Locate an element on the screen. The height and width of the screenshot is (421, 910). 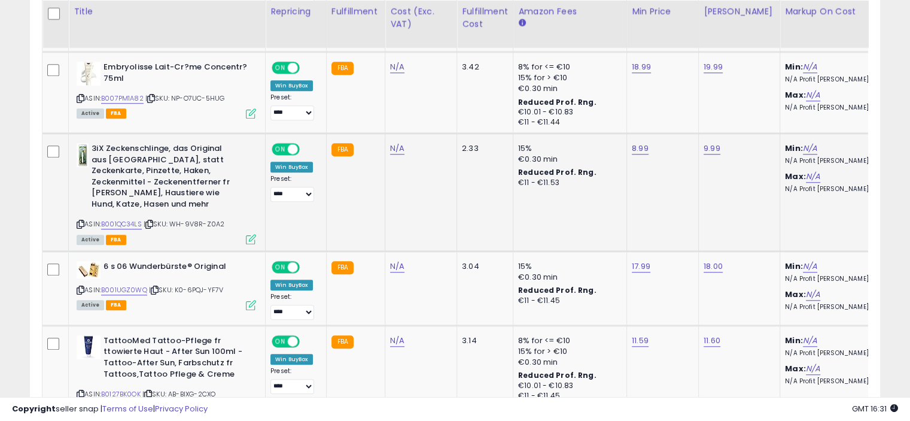
a: 11.60 is located at coordinates (712, 341).